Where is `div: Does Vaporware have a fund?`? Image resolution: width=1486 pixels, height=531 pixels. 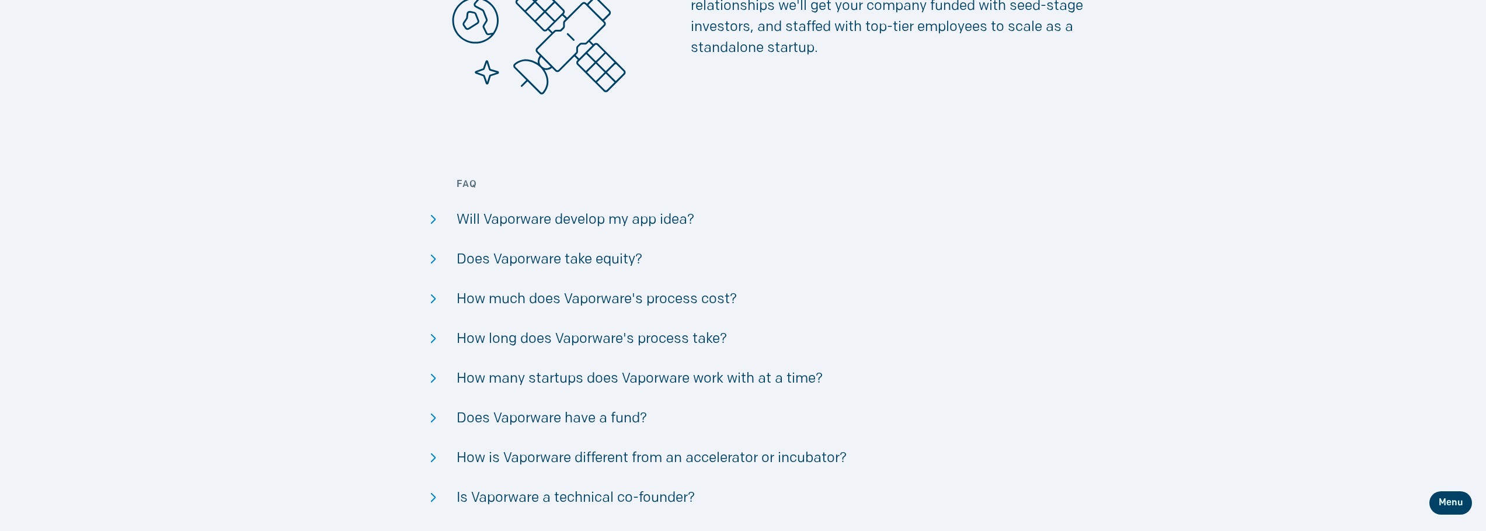
div: Does Vaporware have a fund? is located at coordinates (743, 419).